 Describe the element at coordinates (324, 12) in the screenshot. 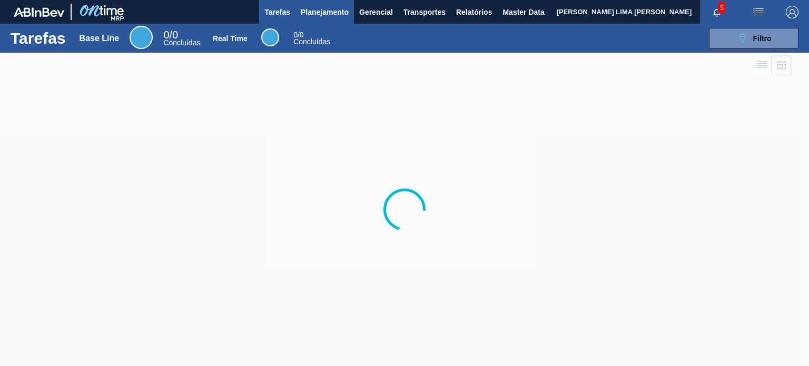

I see `span: Planejamento` at that location.